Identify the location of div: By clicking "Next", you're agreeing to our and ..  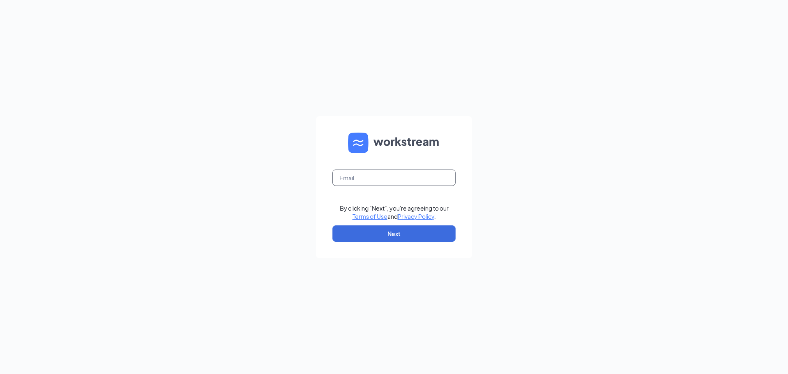
(394, 212).